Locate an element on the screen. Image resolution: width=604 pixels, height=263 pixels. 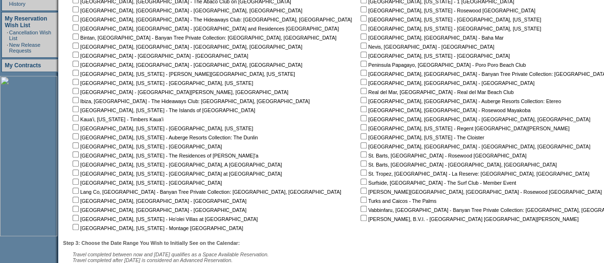
a: Cancellation Wish List is located at coordinates (30, 35).